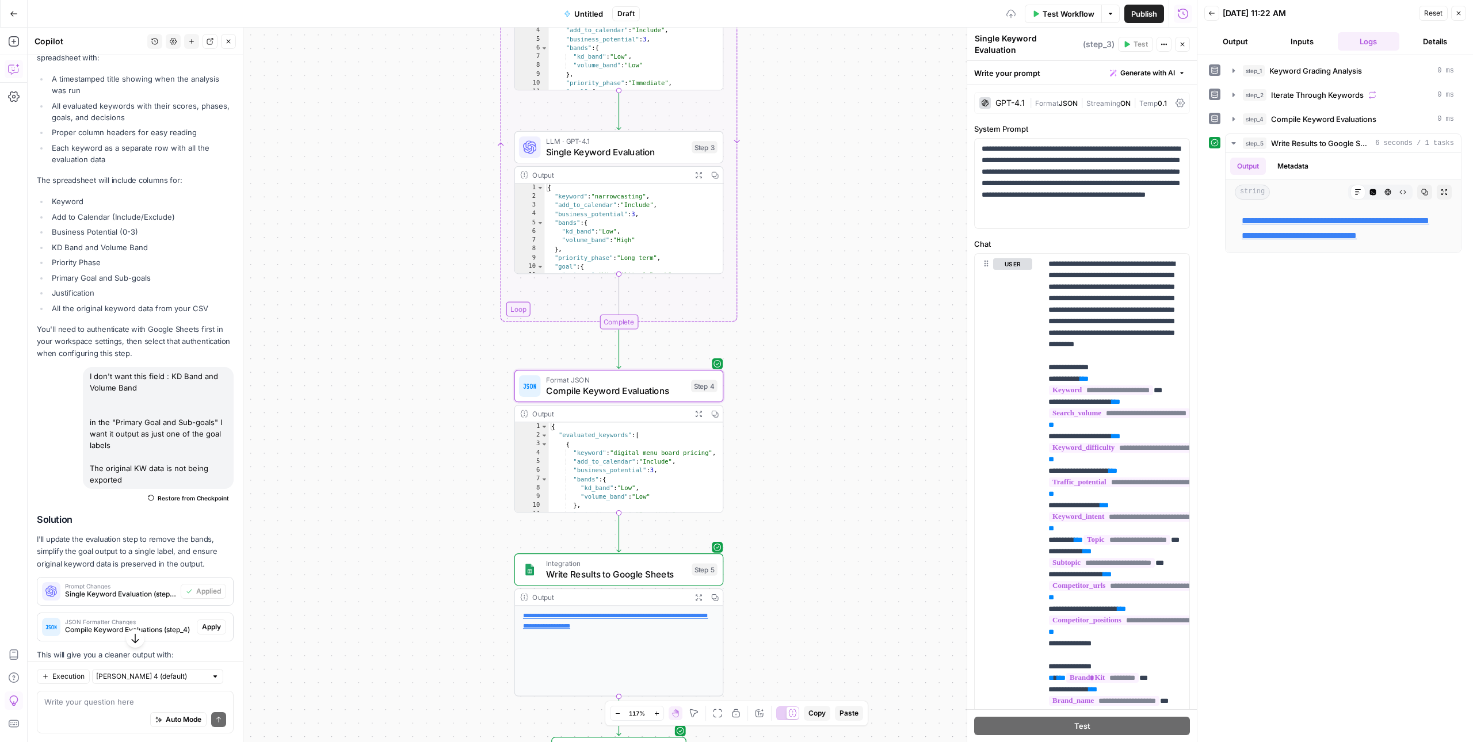 Image resolution: width=1473 pixels, height=742 pixels. Describe the element at coordinates (619, 716) in the screenshot. I see `g: Edge from step_5 to end` at that location.